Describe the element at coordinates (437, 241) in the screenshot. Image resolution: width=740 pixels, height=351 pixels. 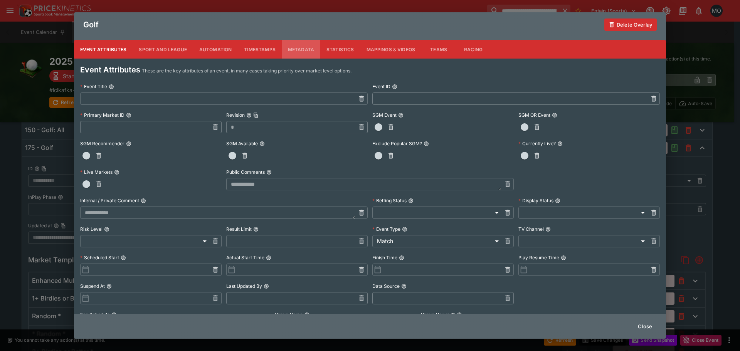
I see `div: Match` at that location.